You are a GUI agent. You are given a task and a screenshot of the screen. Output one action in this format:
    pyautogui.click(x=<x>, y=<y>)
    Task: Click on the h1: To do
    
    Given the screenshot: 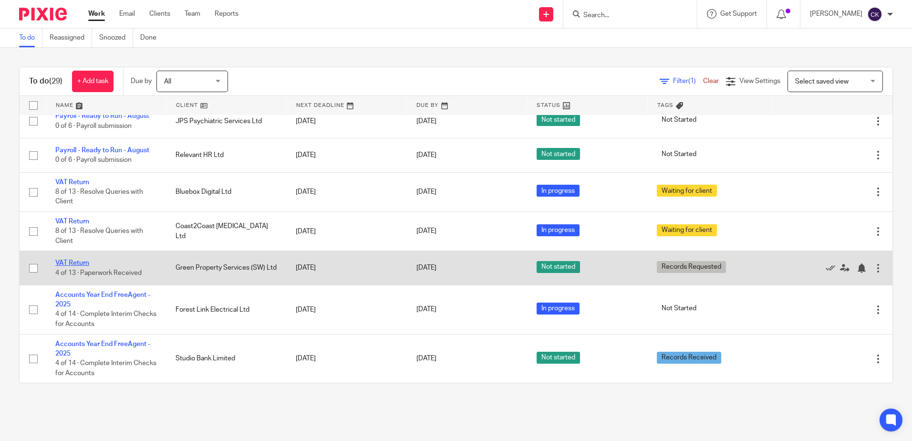 What is the action you would take?
    pyautogui.click(x=46, y=81)
    